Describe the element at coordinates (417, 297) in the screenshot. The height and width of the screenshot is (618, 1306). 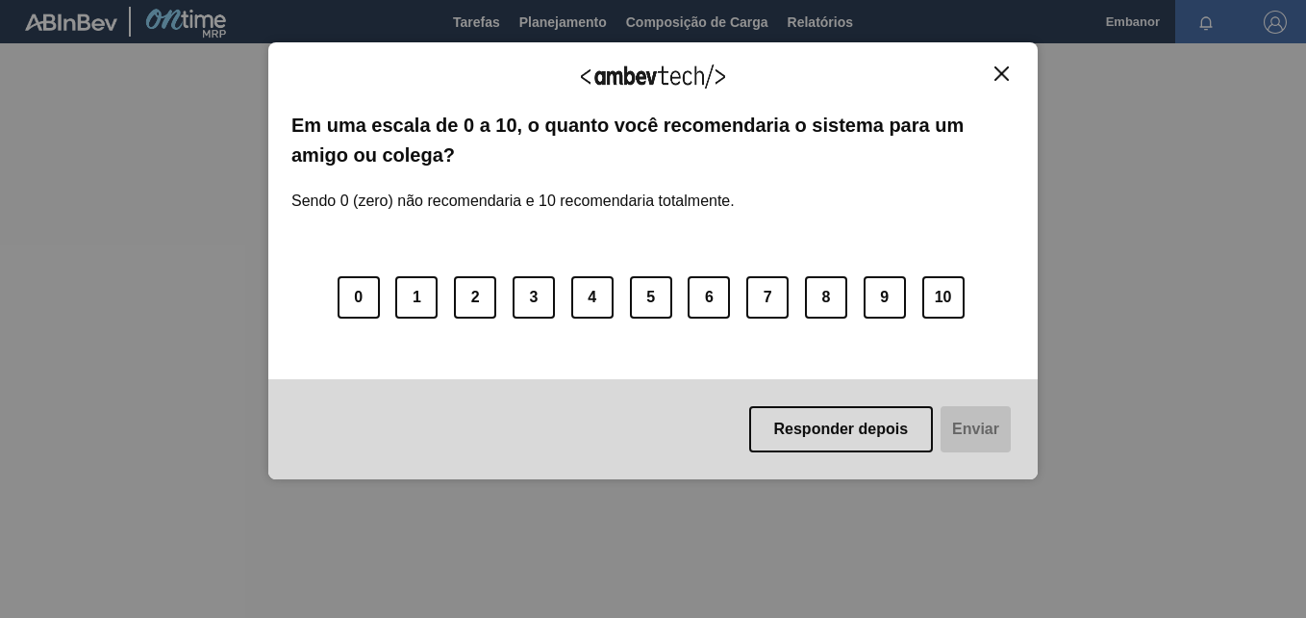
I see `button: 1` at that location.